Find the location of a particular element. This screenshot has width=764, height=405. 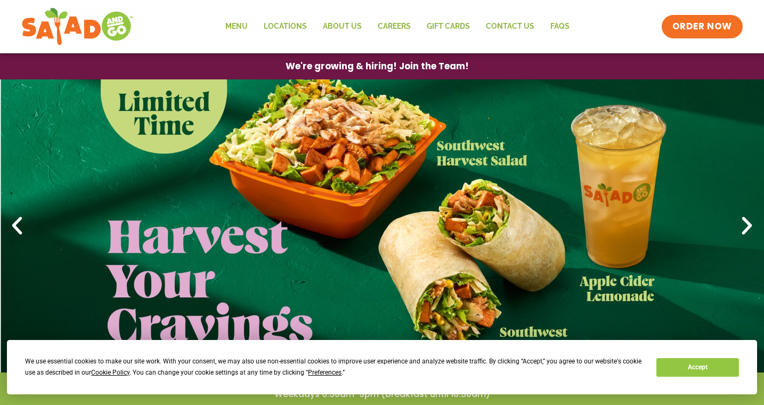

a: GIFT CARDS is located at coordinates (448, 27).